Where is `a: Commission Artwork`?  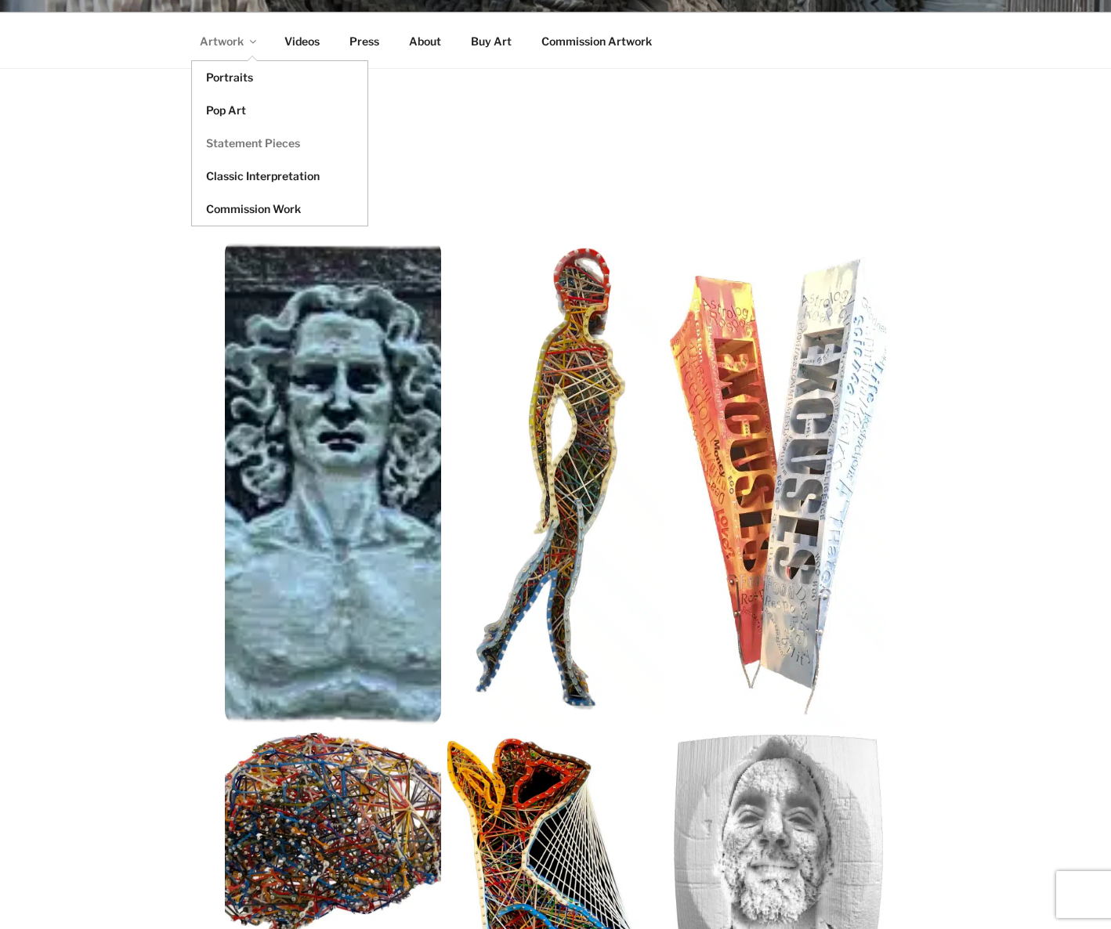
a: Commission Artwork is located at coordinates (596, 41).